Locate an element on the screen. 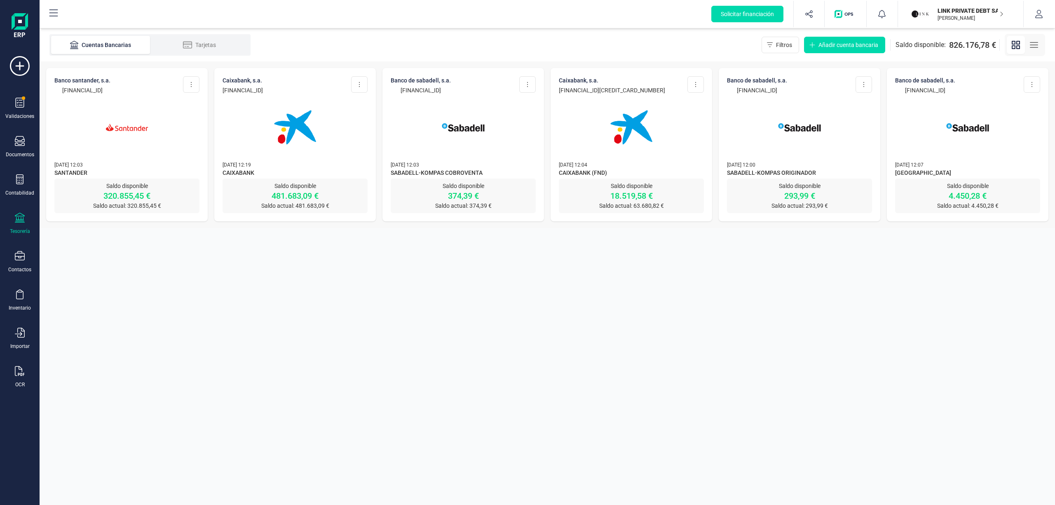 Image resolution: width=1055 pixels, height=505 pixels. div: OCR is located at coordinates (20, 384).